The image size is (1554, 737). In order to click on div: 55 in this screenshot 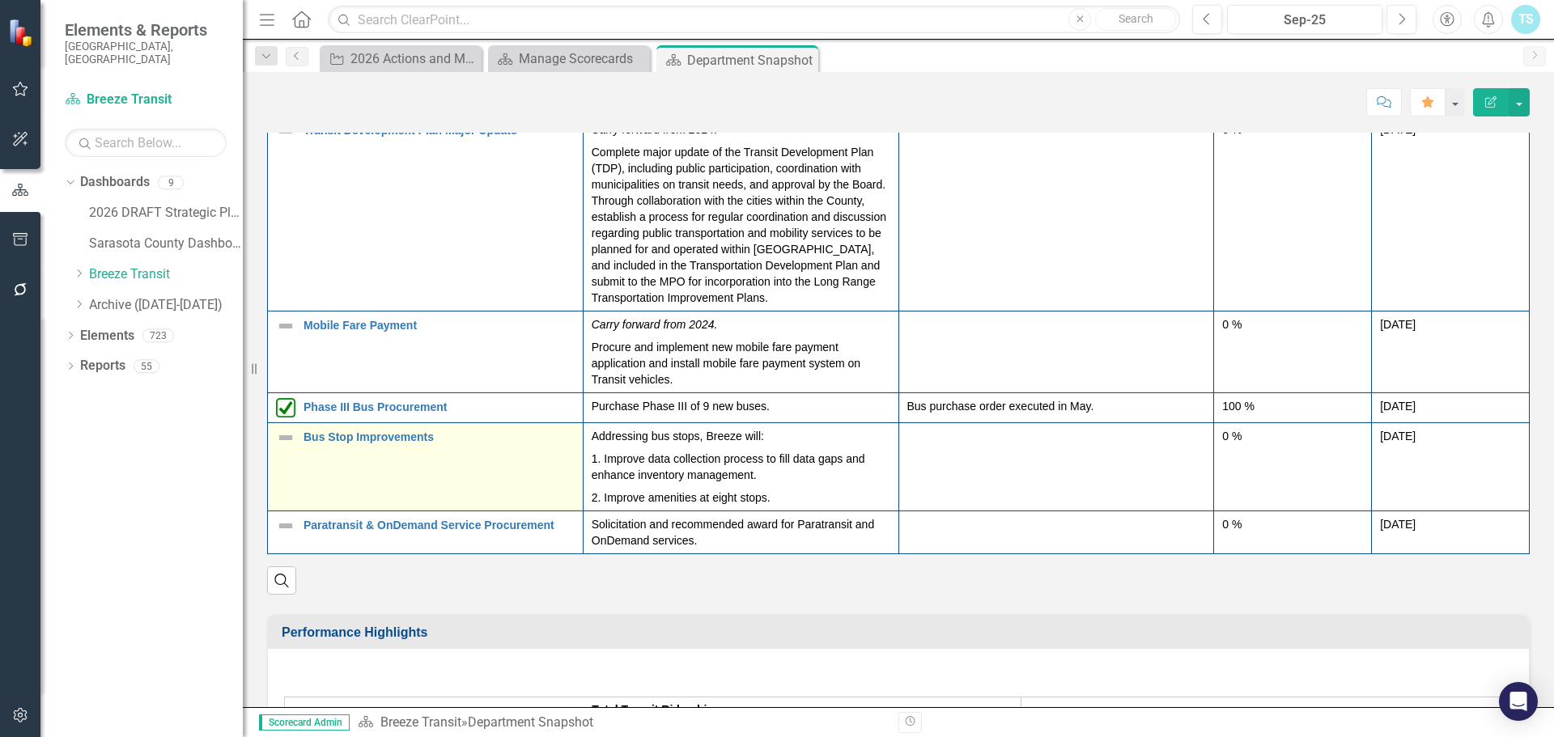, I will do `click(146, 366)`.